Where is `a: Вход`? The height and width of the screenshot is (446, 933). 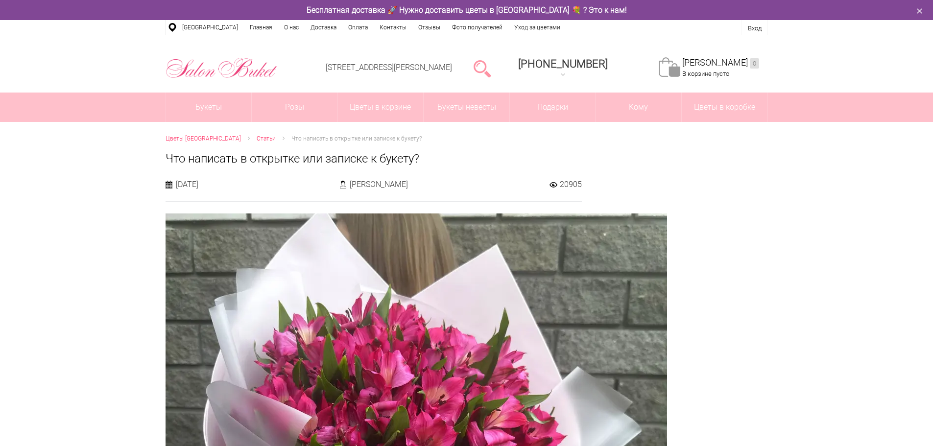
a: Вход is located at coordinates (755, 28).